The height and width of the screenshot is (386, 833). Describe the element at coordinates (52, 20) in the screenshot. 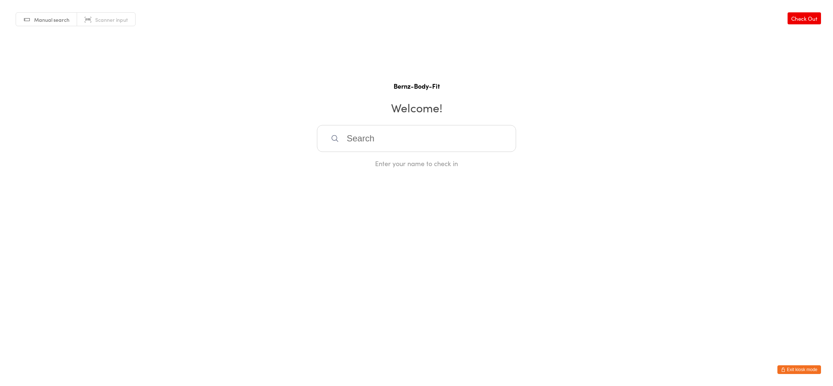

I see `span: Manual search` at that location.